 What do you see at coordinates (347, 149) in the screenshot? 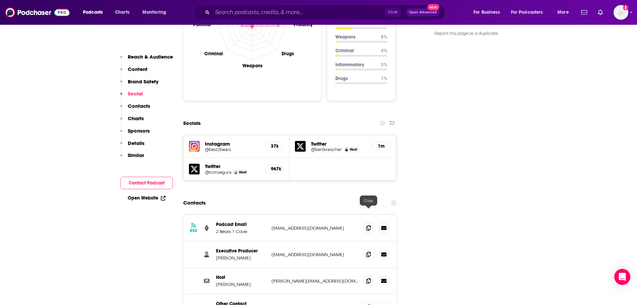
I see `img: Bert Kreischer` at bounding box center [347, 149].